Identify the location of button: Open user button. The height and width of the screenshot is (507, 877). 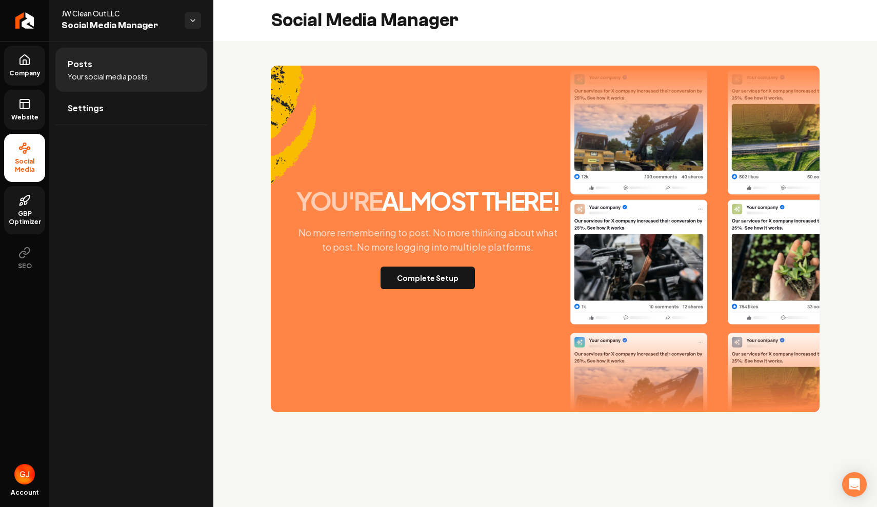
(25, 475).